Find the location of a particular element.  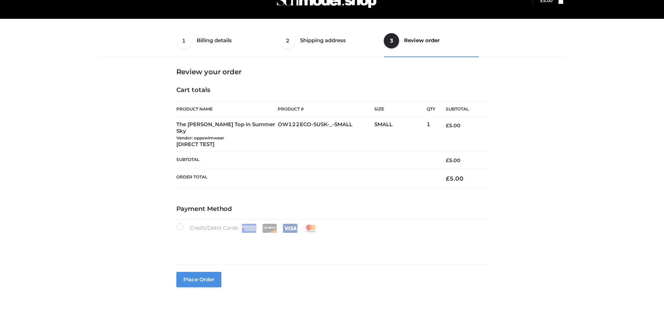

small: Vendor: oppswimwear is located at coordinates (200, 138).